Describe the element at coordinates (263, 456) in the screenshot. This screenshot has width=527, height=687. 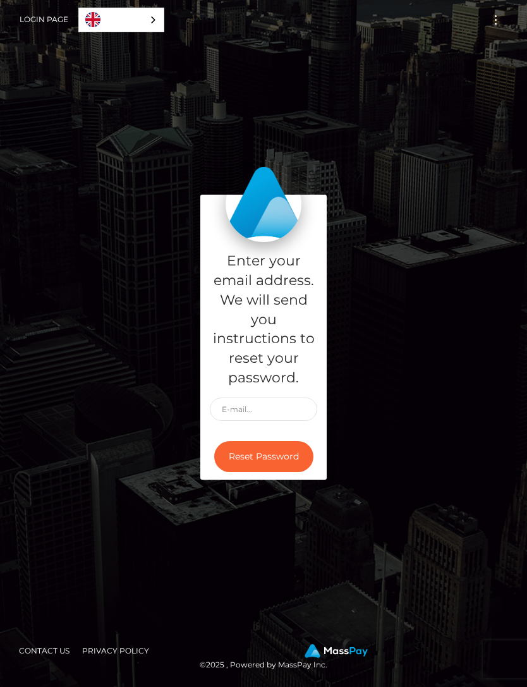
I see `button: Reset Password` at that location.